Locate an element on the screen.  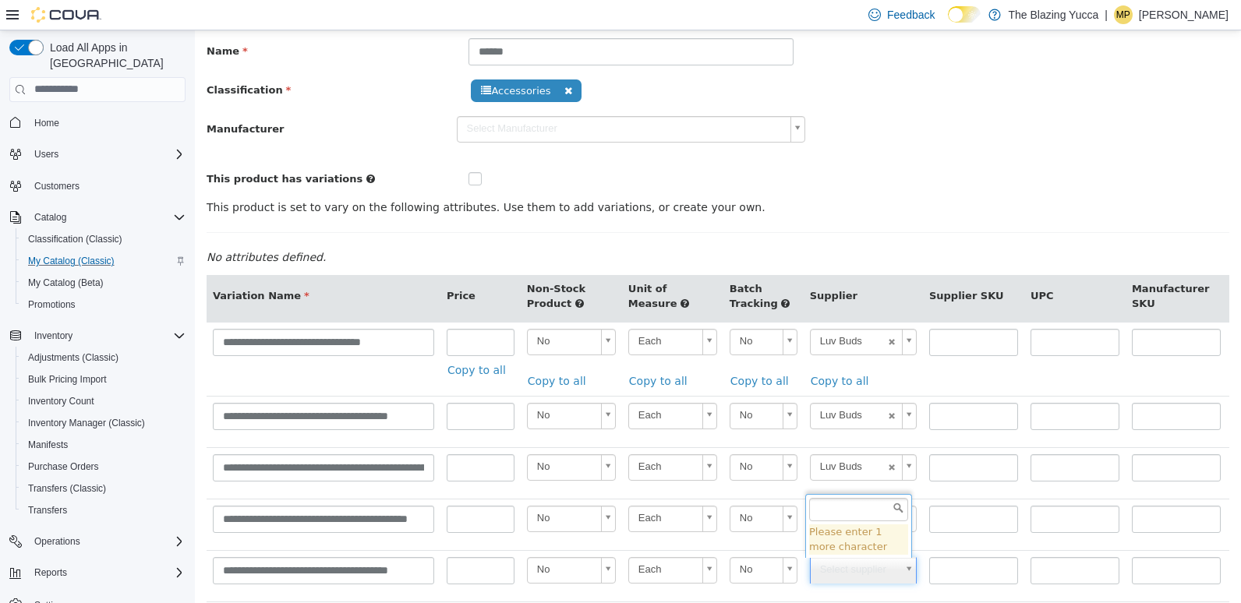
a: Bulk Pricing Import is located at coordinates (67, 380).